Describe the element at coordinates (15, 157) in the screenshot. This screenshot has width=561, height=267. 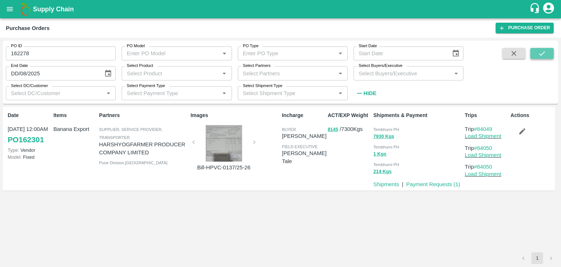
I see `span: Model:` at that location.